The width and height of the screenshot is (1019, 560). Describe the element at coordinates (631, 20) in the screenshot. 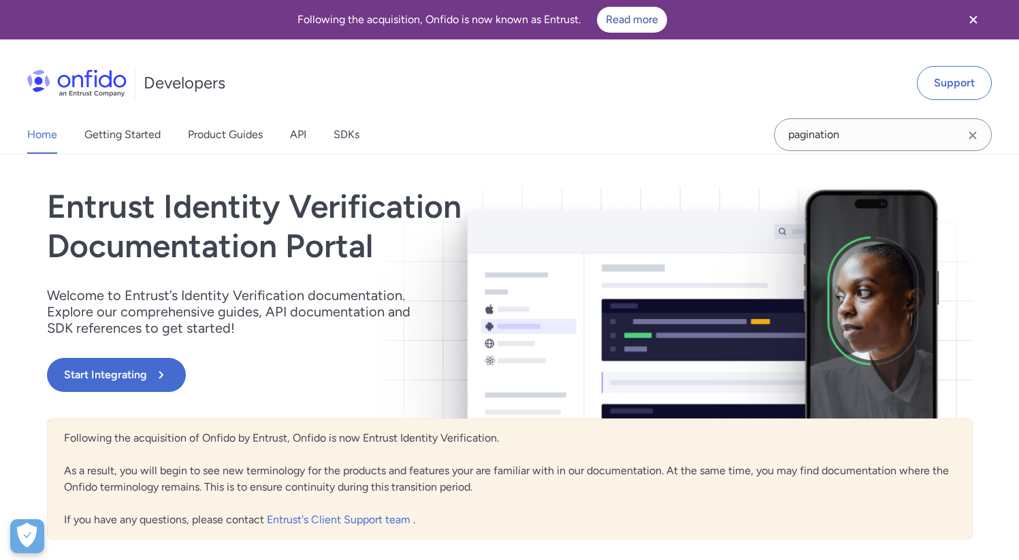

I see `a: Read more` at that location.